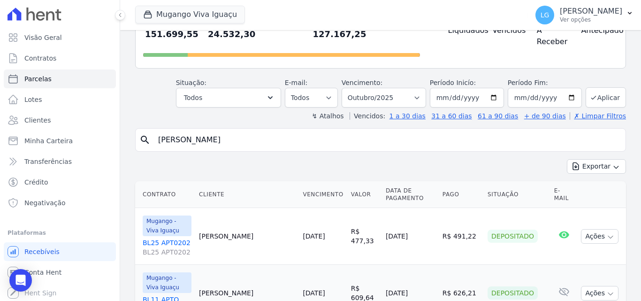  Describe the element at coordinates (42, 251) in the screenshot. I see `span: Recebíveis` at that location.